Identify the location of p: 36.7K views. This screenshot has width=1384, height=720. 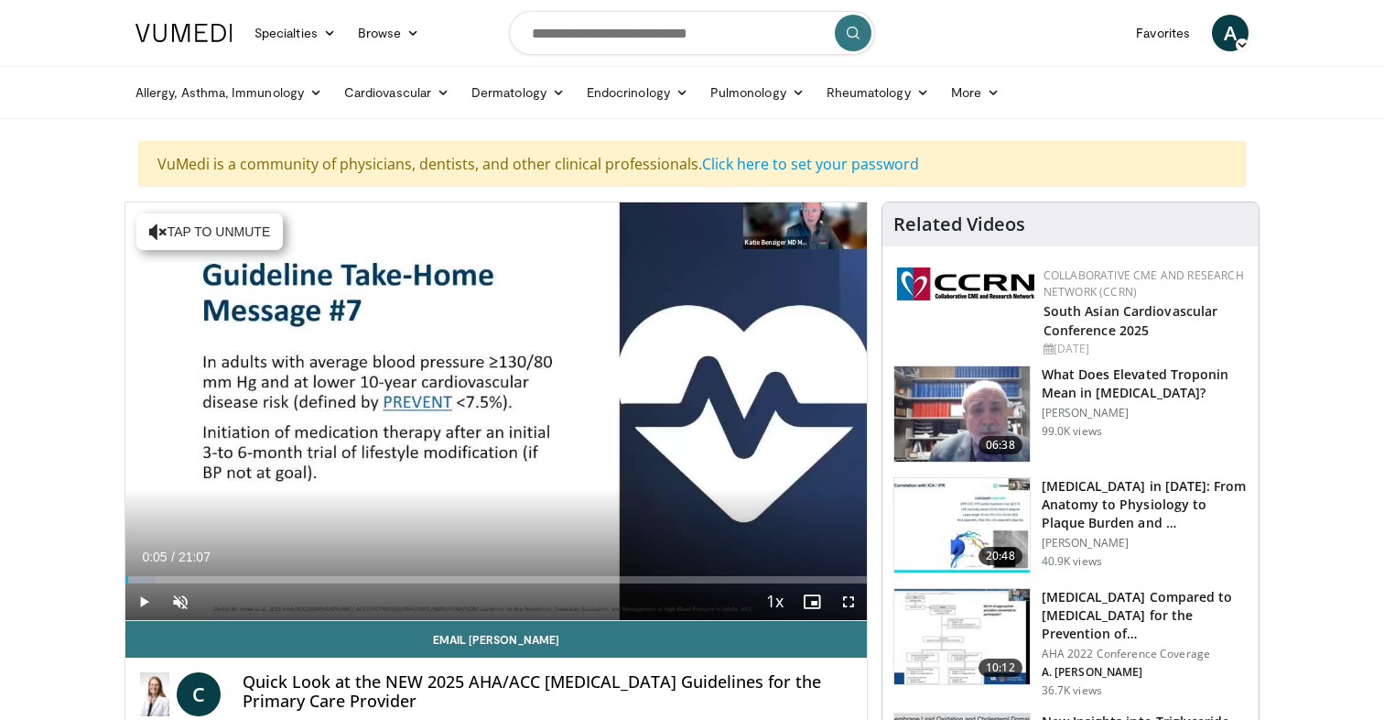
(1072, 690).